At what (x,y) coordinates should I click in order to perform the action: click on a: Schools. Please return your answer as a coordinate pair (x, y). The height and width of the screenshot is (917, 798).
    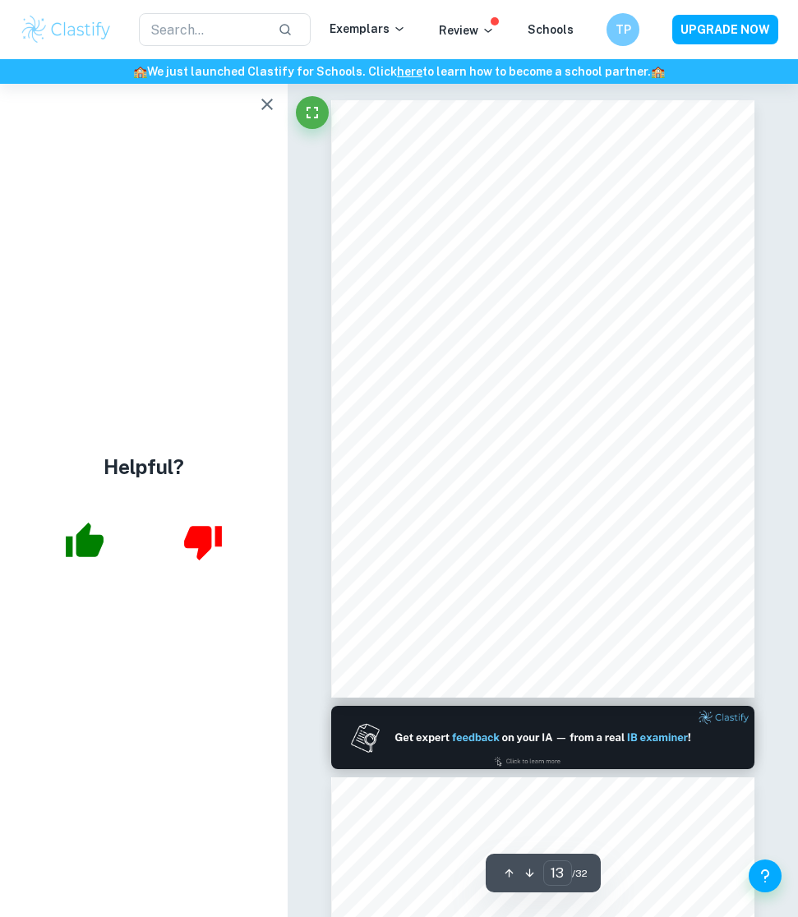
    Looking at the image, I should click on (550, 30).